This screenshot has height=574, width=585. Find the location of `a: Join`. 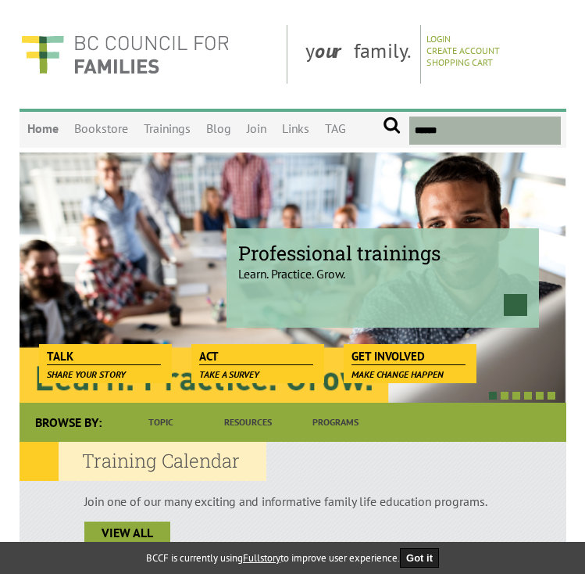

a: Join is located at coordinates (256, 129).